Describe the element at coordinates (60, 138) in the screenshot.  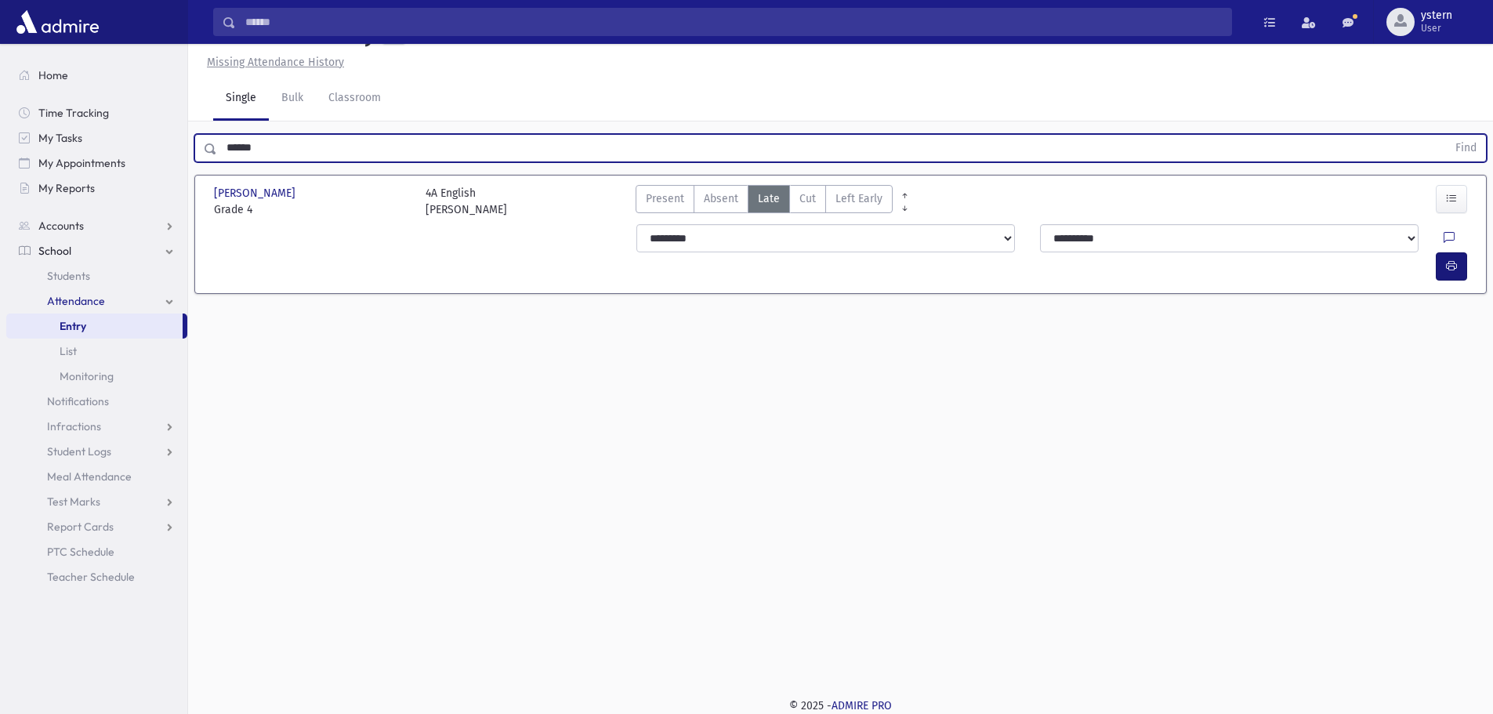
I see `span: My Tasks` at that location.